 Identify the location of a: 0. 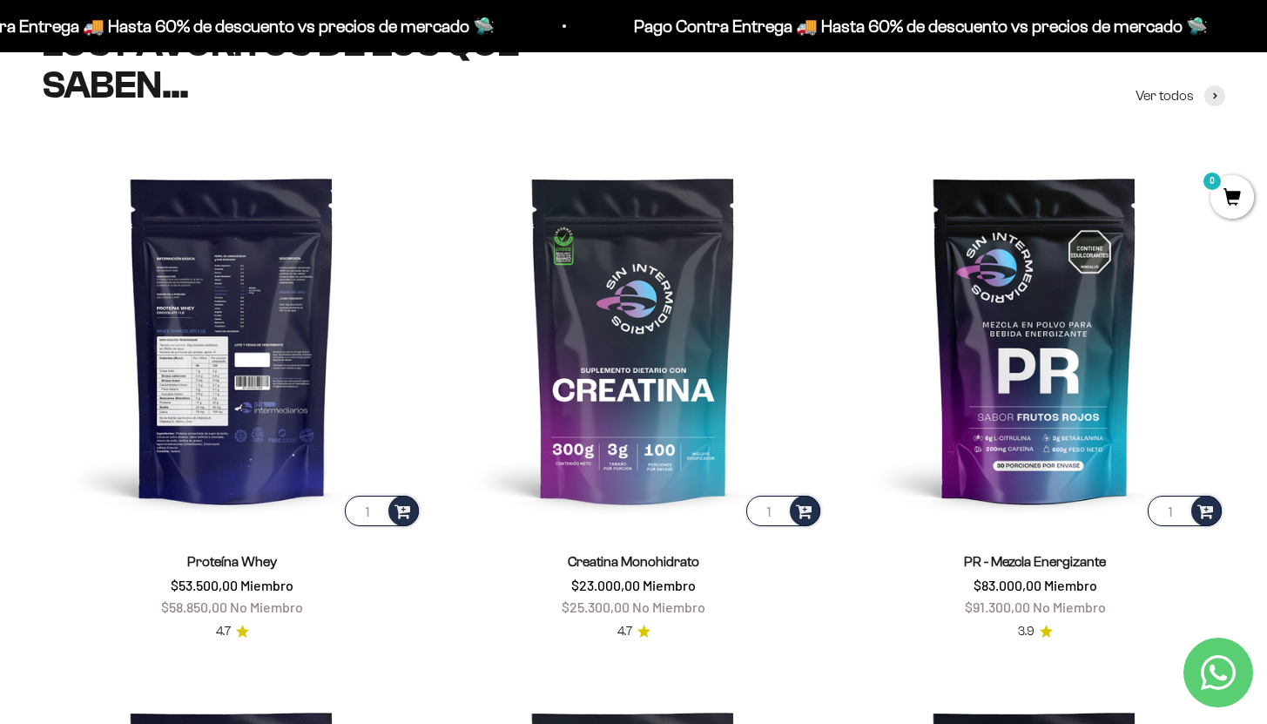
(1232, 199).